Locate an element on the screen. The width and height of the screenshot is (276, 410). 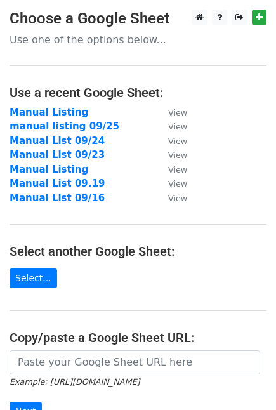
strong: Manual List 09/16 is located at coordinates (57, 198).